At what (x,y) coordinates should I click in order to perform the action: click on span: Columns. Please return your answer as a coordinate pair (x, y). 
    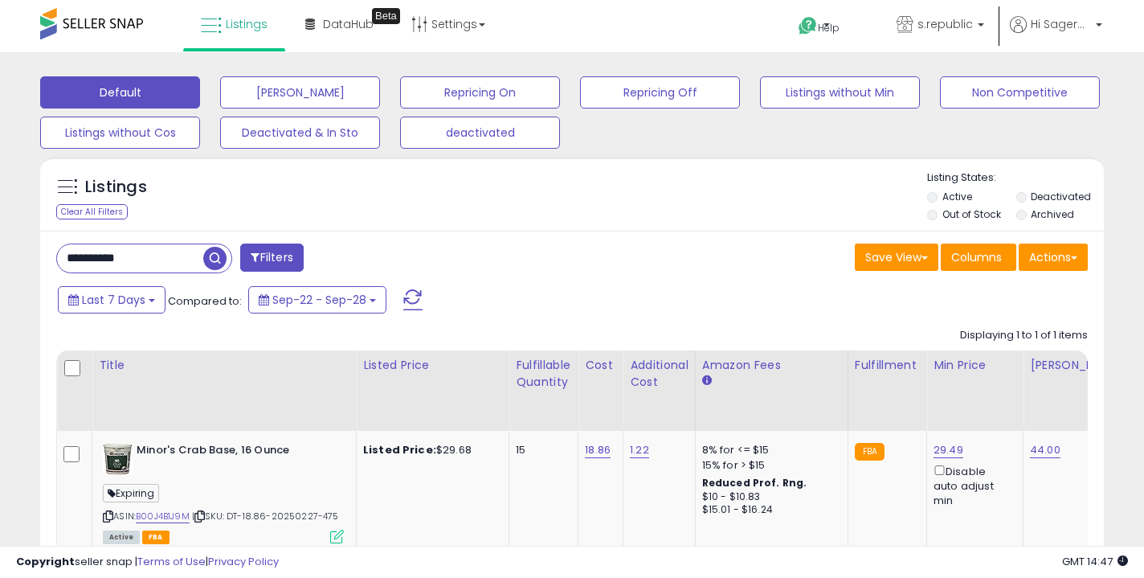
    Looking at the image, I should click on (976, 257).